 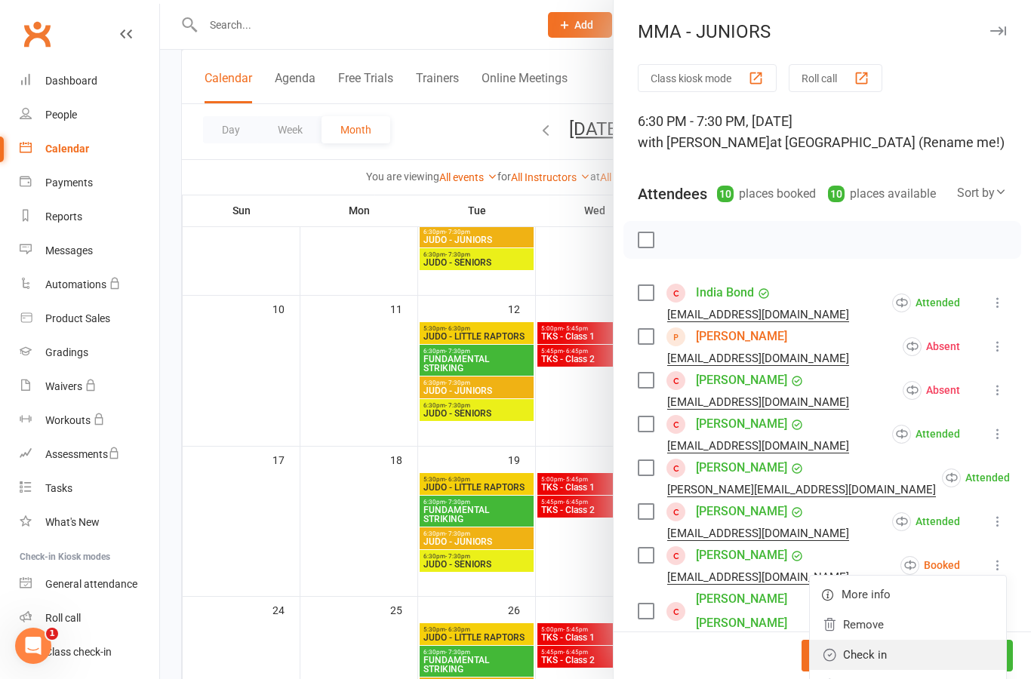 What do you see at coordinates (75, 285) in the screenshot?
I see `div: Automations` at bounding box center [75, 285].